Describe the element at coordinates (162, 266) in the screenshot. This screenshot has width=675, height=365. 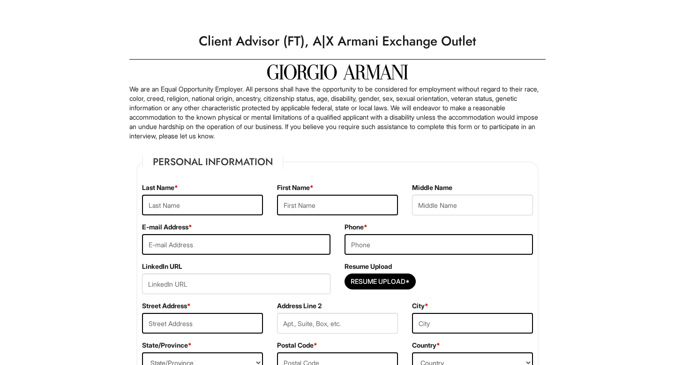
I see `label: LinkedIn URL` at that location.